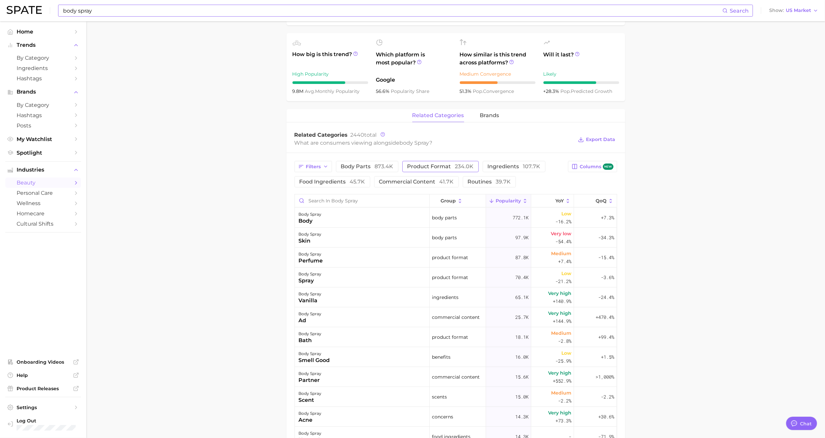 This screenshot has width=825, height=438. Describe the element at coordinates (490, 116) in the screenshot. I see `span: brands` at that location.